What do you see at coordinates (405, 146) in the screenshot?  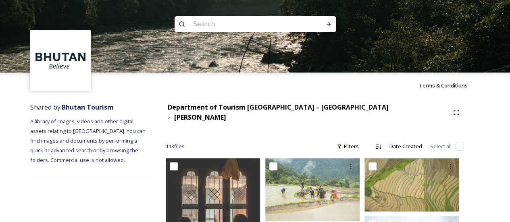 I see `div: Date Created` at bounding box center [405, 146].